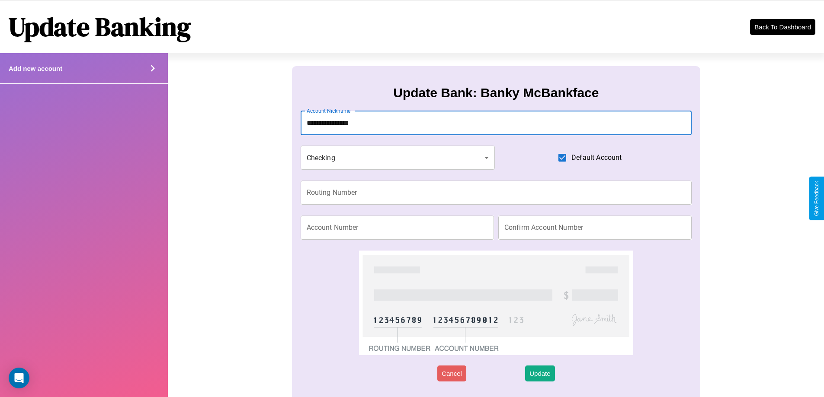 The width and height of the screenshot is (824, 397). What do you see at coordinates (35, 68) in the screenshot?
I see `h4: Add new account` at bounding box center [35, 68].